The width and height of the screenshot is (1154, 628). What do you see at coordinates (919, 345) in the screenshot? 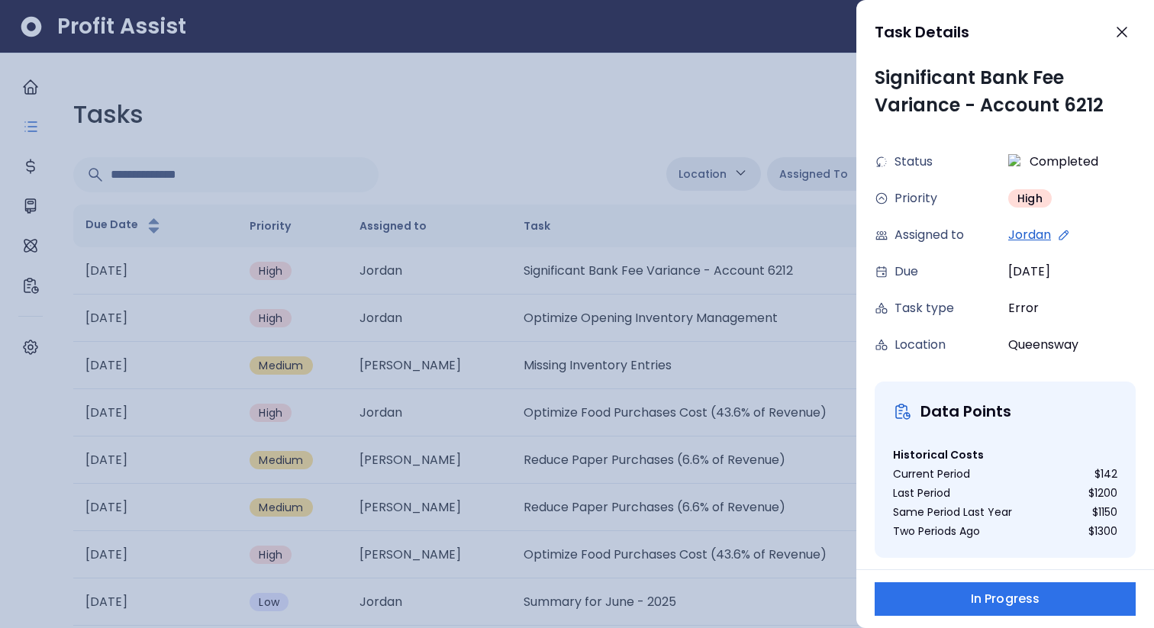
I see `span: Location` at bounding box center [919, 345].